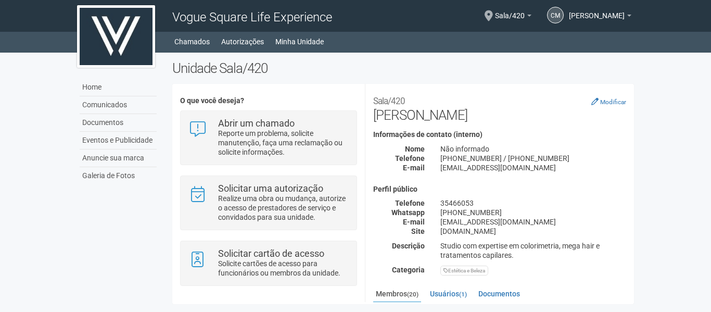 The image size is (711, 312). What do you see at coordinates (448, 294) in the screenshot?
I see `a: Usuários(1)` at bounding box center [448, 294].